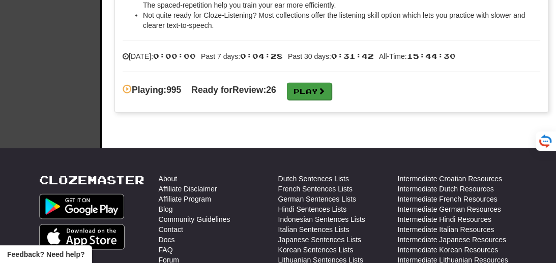 This screenshot has height=263, width=556. What do you see at coordinates (319, 240) in the screenshot?
I see `a: Japanese Sentences Lists` at bounding box center [319, 240].